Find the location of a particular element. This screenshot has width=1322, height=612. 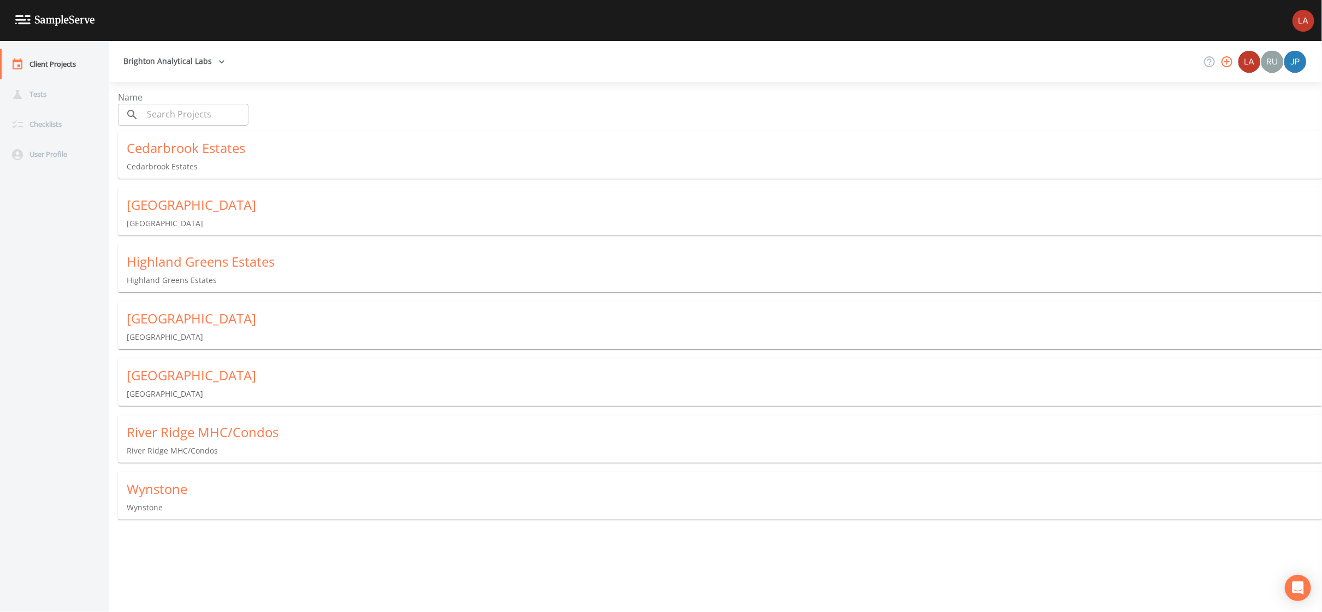

input: Search Projects is located at coordinates (195, 115).